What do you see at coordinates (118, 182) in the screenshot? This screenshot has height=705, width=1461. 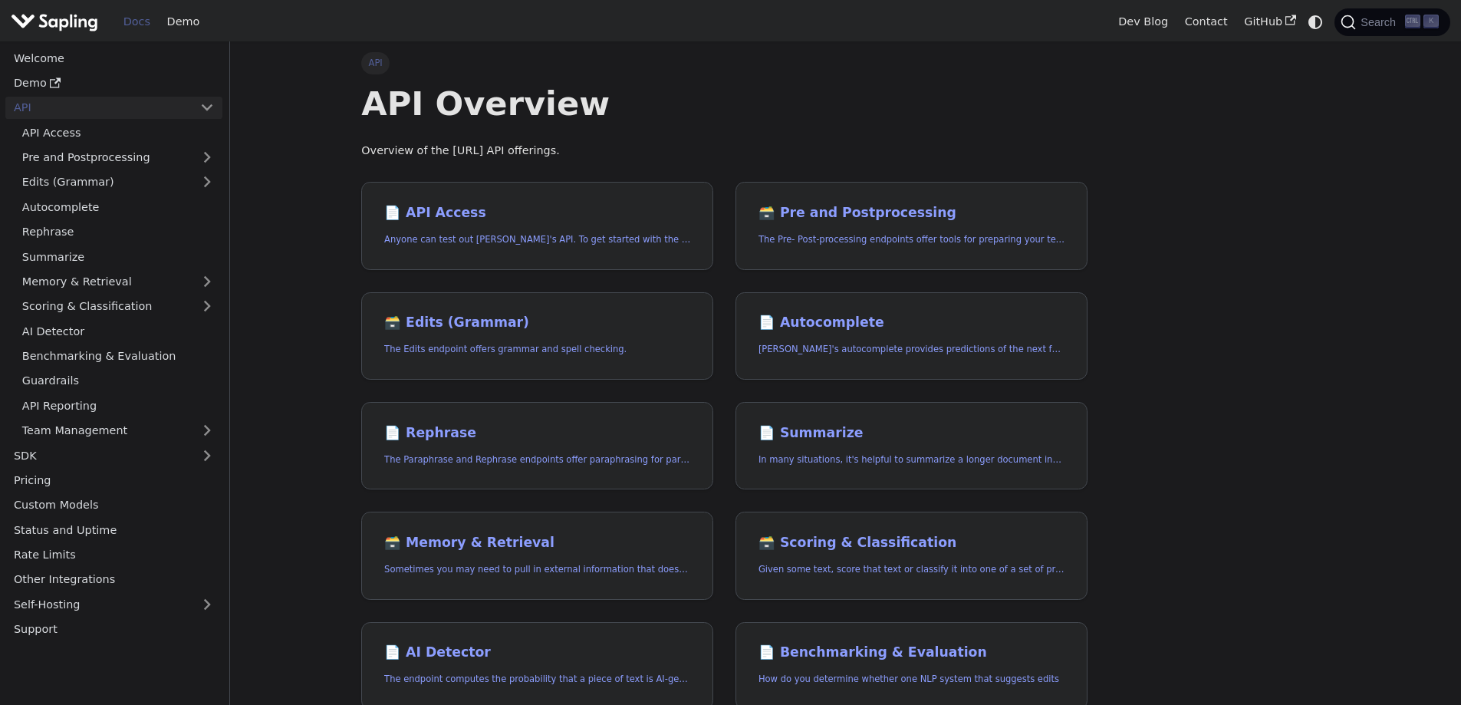 I see `a: Edits (Grammar)` at bounding box center [118, 182].